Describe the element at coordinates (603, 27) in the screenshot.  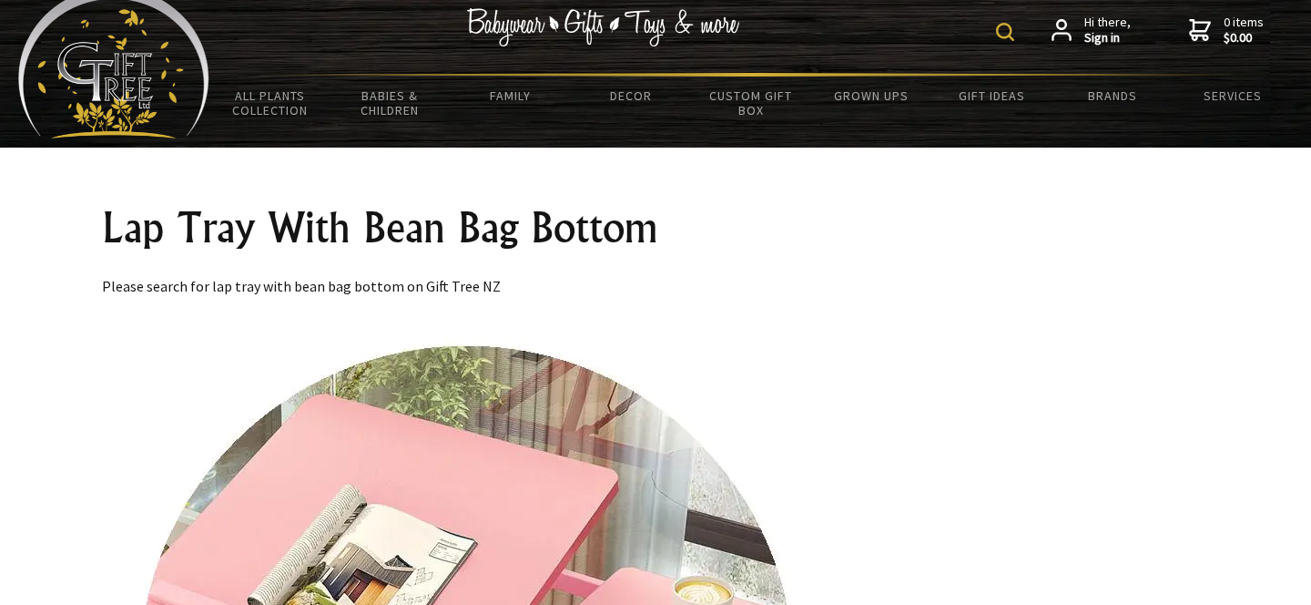
I see `img: Babywear - Gifts - Toys & more` at that location.